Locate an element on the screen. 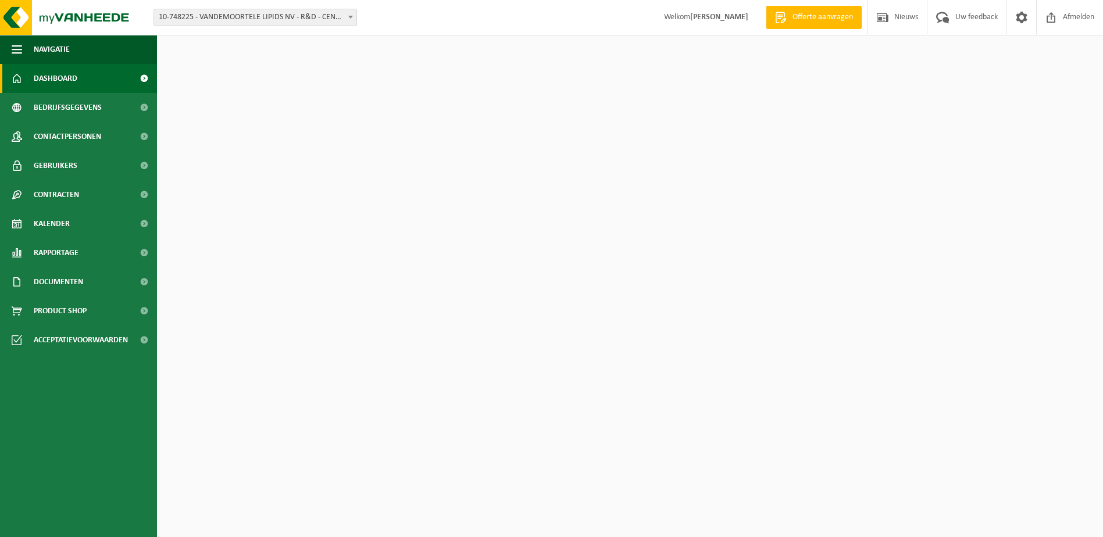  span: Kalender is located at coordinates (52, 224).